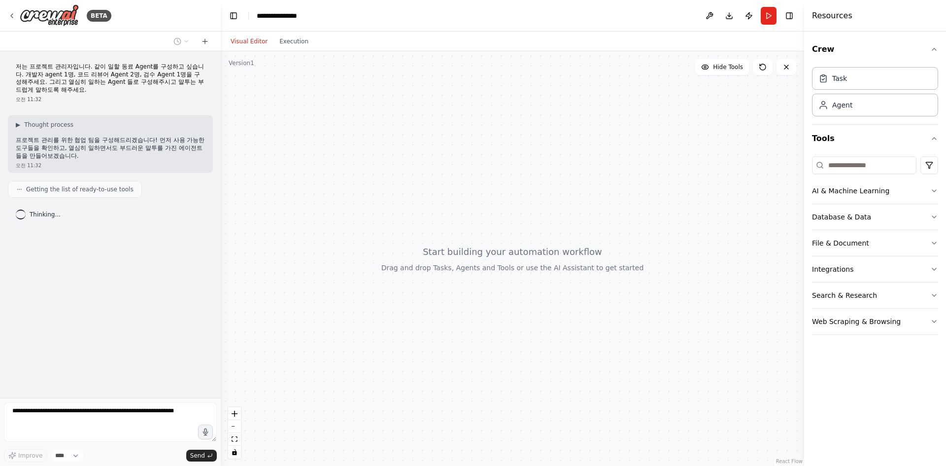  What do you see at coordinates (49, 125) in the screenshot?
I see `span: Thought process` at bounding box center [49, 125].